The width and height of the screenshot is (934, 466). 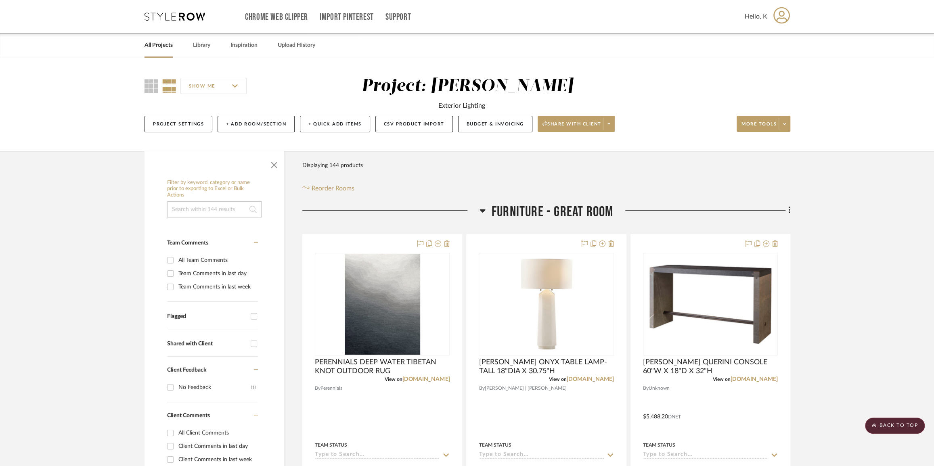 What do you see at coordinates (201, 45) in the screenshot?
I see `a: Library` at bounding box center [201, 45].